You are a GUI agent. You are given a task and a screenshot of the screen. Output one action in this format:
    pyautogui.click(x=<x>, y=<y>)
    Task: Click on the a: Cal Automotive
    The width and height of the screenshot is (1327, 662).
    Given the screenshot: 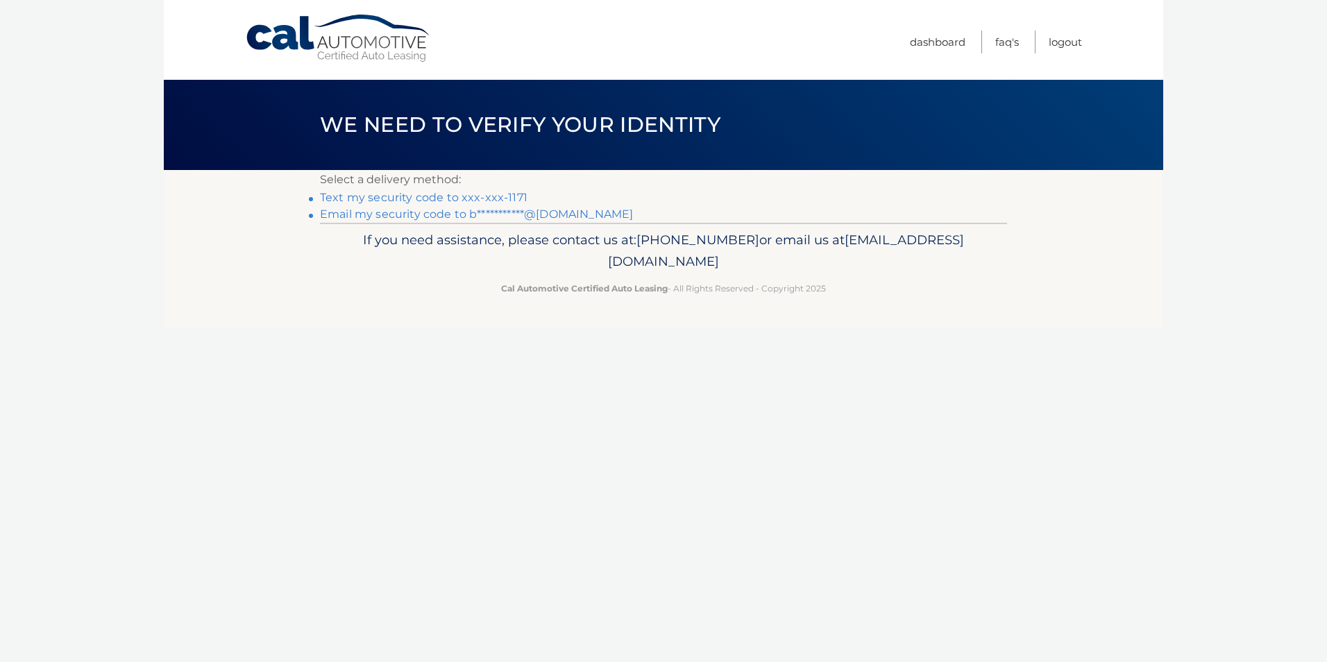 What is the action you would take?
    pyautogui.click(x=339, y=38)
    